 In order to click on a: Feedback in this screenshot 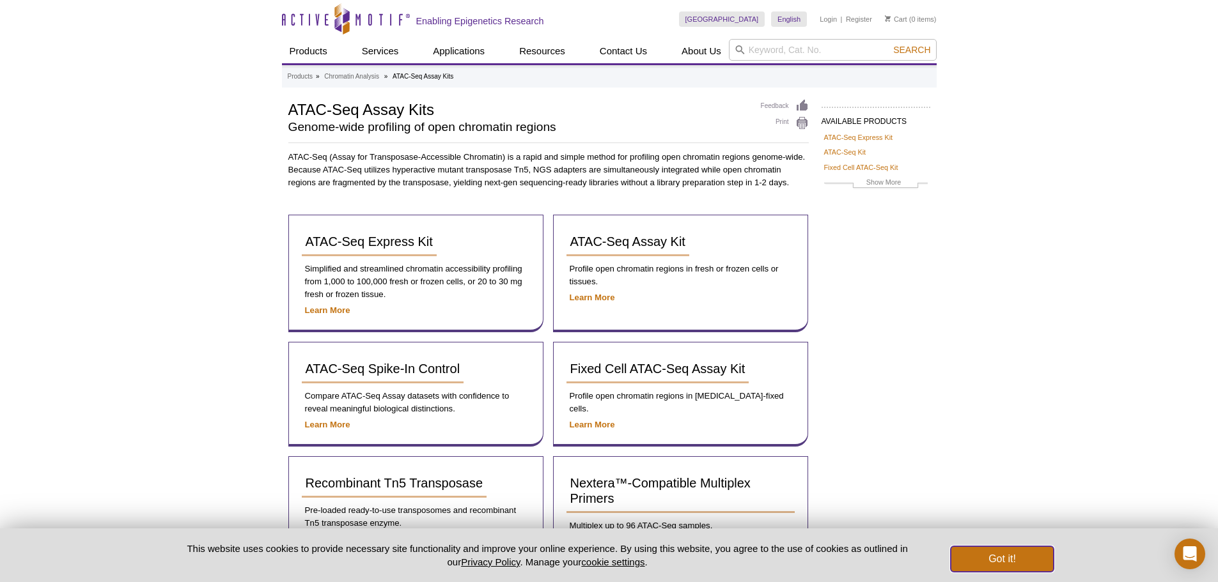, I will do `click(784, 106)`.